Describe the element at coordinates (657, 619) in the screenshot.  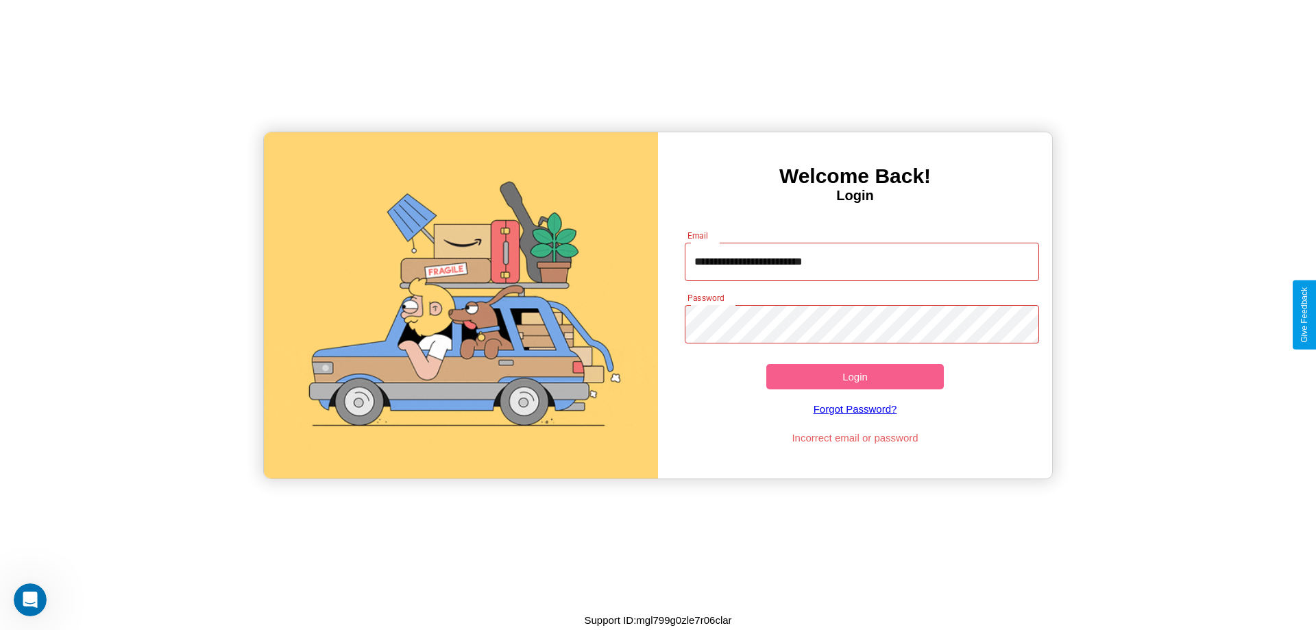
I see `p: Support ID: mgl799g0zle7r06clar` at that location.